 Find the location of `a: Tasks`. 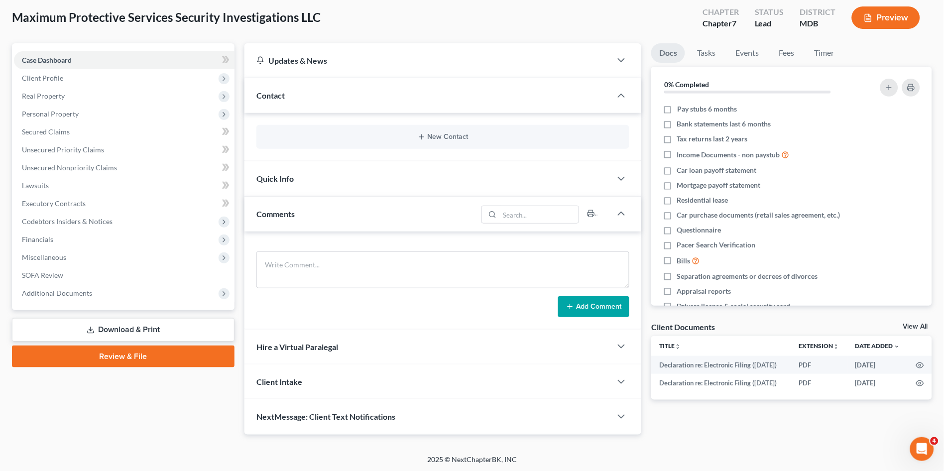

a: Tasks is located at coordinates (706, 53).